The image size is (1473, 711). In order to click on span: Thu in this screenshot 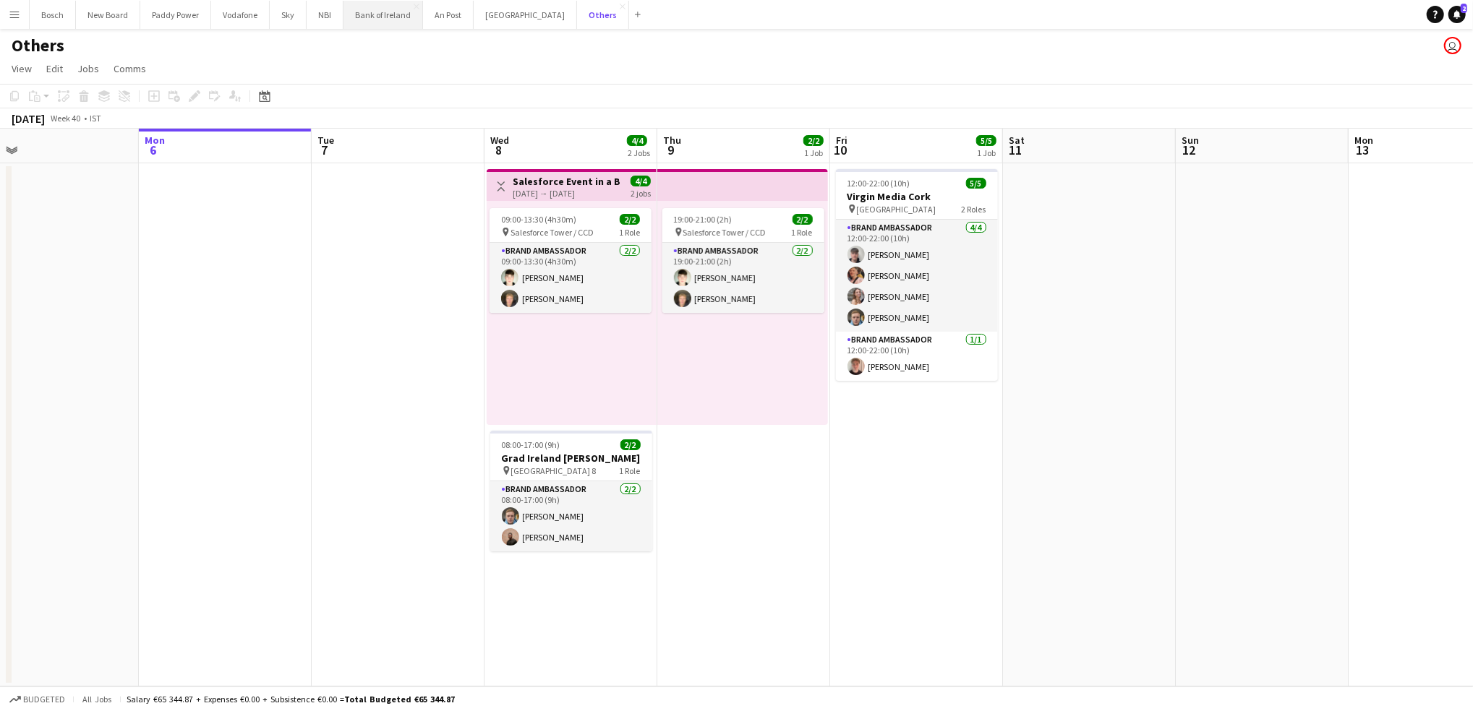, I will do `click(672, 140)`.